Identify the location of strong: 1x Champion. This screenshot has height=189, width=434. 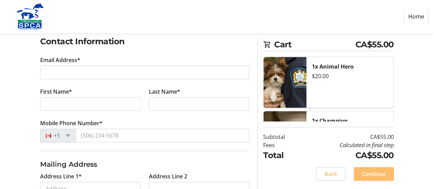
(329, 121).